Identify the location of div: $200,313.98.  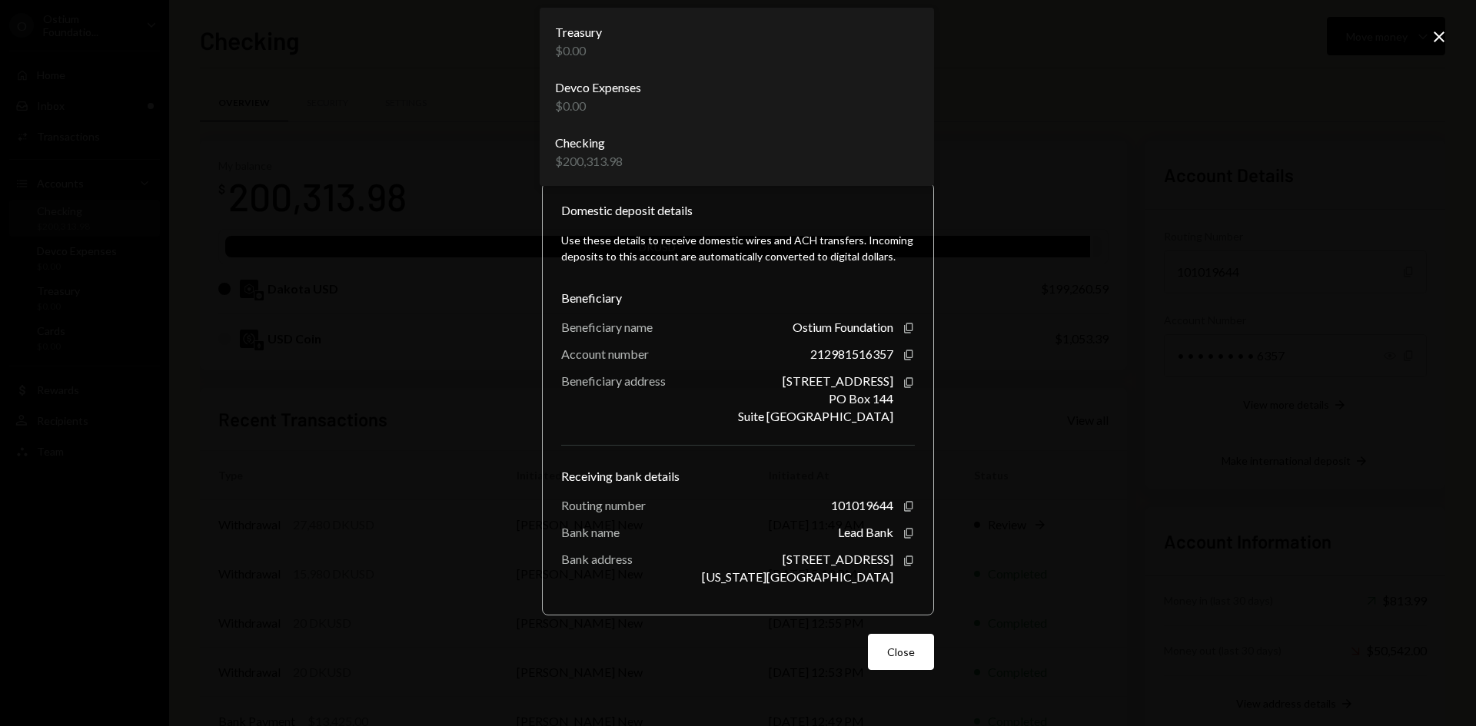
(589, 161).